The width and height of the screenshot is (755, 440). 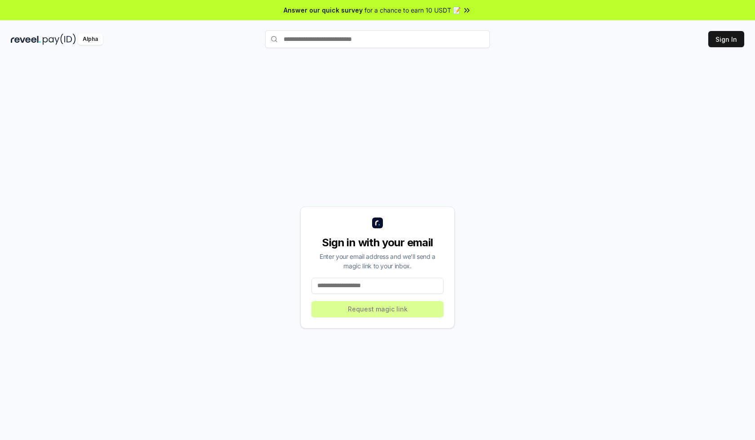 I want to click on div: Enter your email address and we’ll send a magic link to your inbox., so click(x=378, y=261).